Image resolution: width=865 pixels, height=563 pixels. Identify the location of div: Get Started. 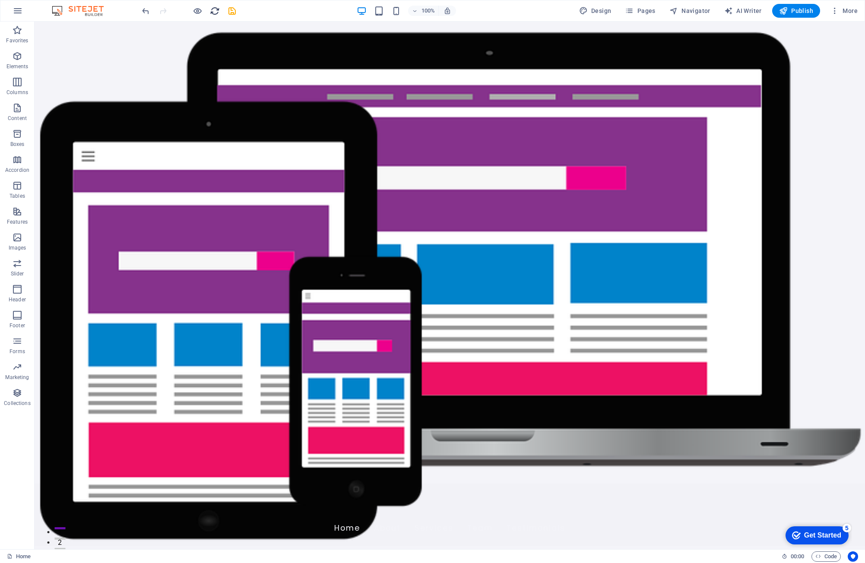
(44, 13).